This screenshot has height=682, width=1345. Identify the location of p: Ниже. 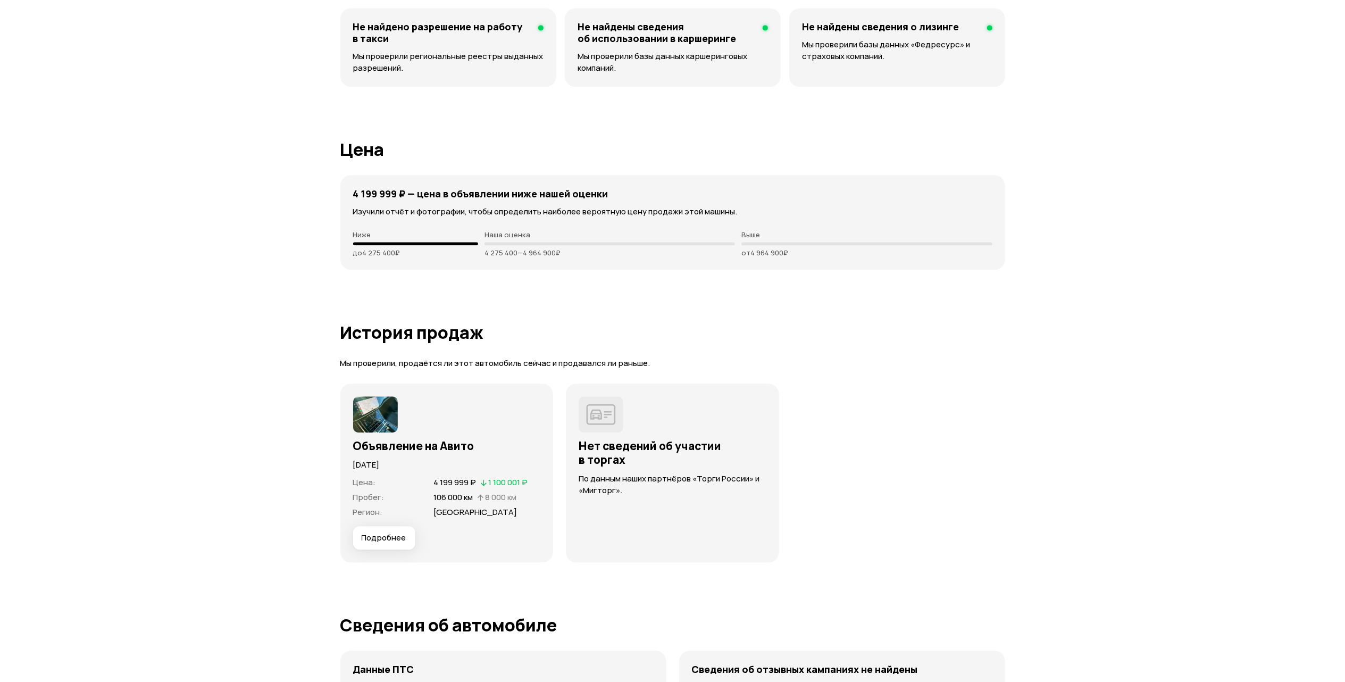
(416, 235).